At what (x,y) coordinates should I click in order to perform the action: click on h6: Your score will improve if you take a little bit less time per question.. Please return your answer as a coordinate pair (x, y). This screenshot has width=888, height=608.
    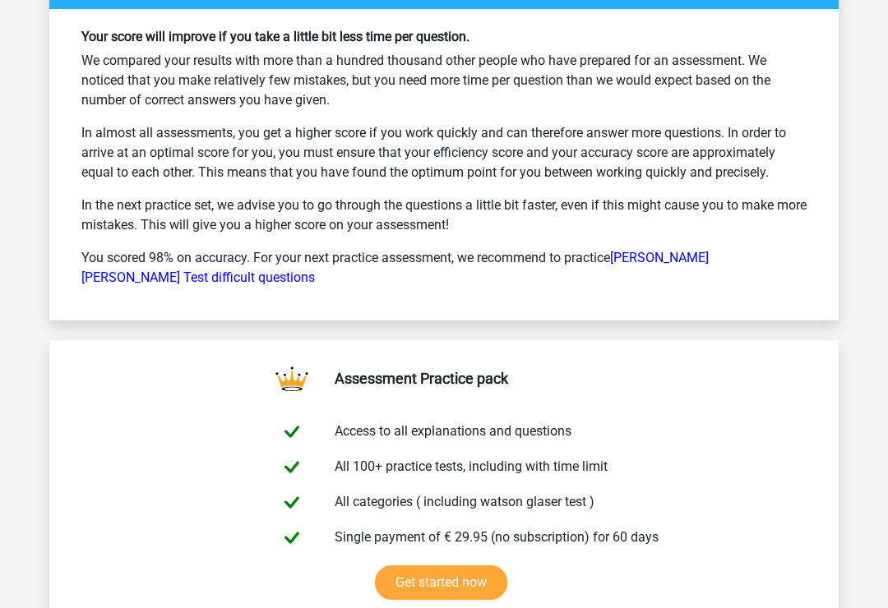
    Looking at the image, I should click on (444, 37).